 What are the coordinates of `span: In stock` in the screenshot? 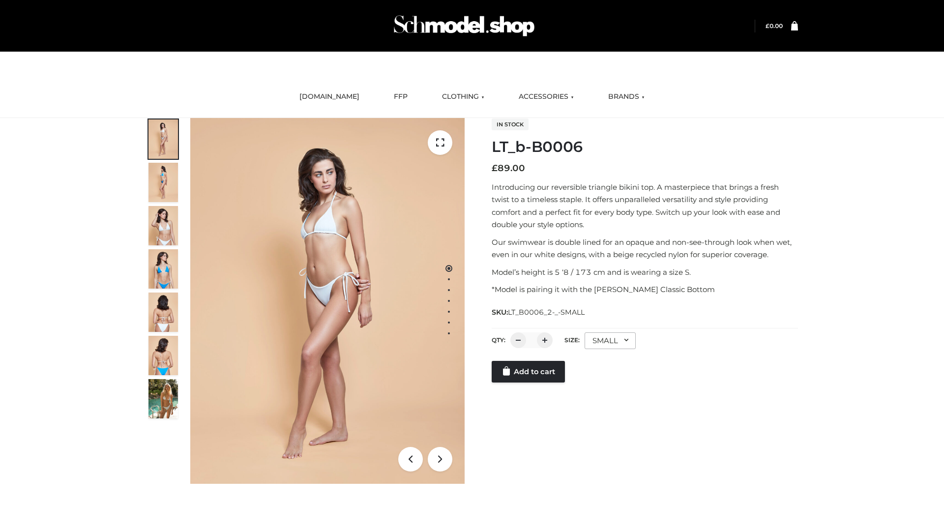 It's located at (510, 124).